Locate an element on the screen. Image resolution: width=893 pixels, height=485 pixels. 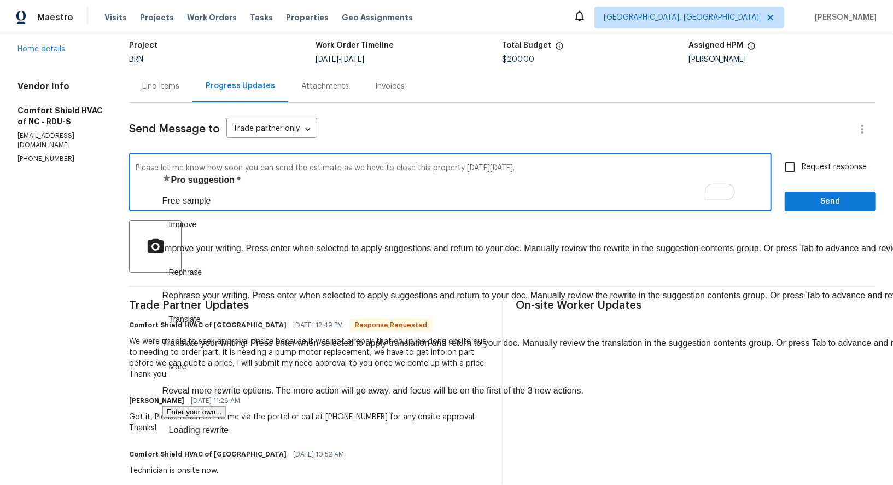
a: Home details is located at coordinates (41, 49).